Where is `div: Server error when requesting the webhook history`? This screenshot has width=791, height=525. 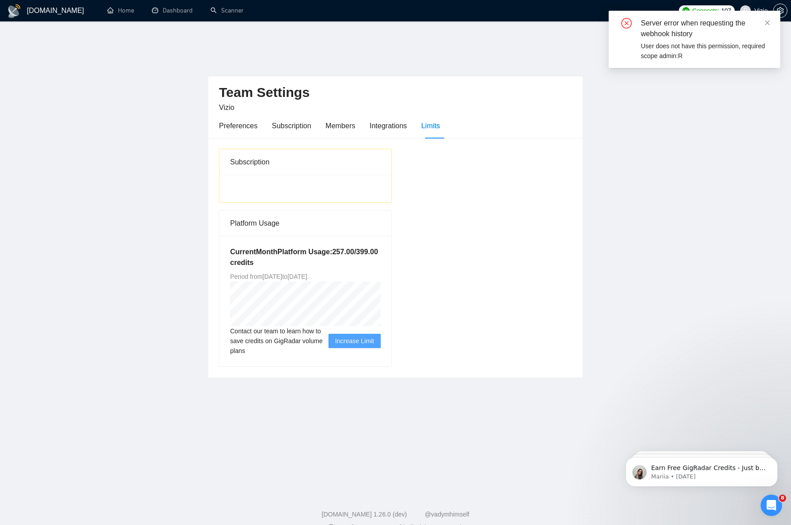
div: Server error when requesting the webhook history is located at coordinates (705, 29).